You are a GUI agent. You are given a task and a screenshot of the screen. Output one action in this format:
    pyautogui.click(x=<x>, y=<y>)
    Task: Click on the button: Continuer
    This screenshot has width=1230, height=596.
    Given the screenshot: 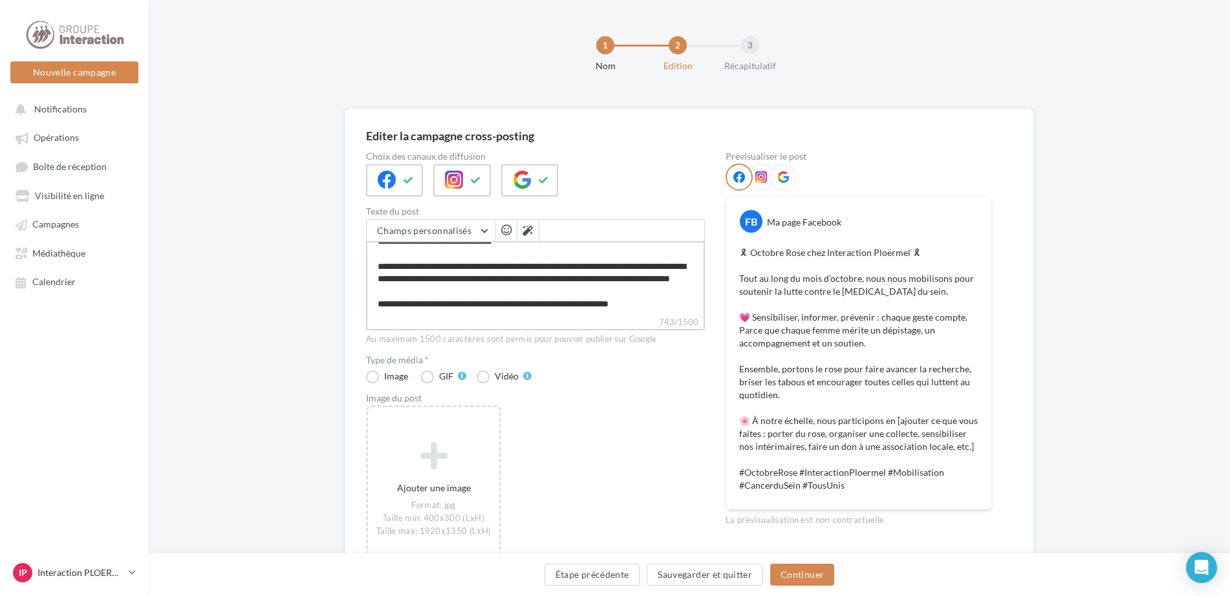 What is the action you would take?
    pyautogui.click(x=802, y=575)
    